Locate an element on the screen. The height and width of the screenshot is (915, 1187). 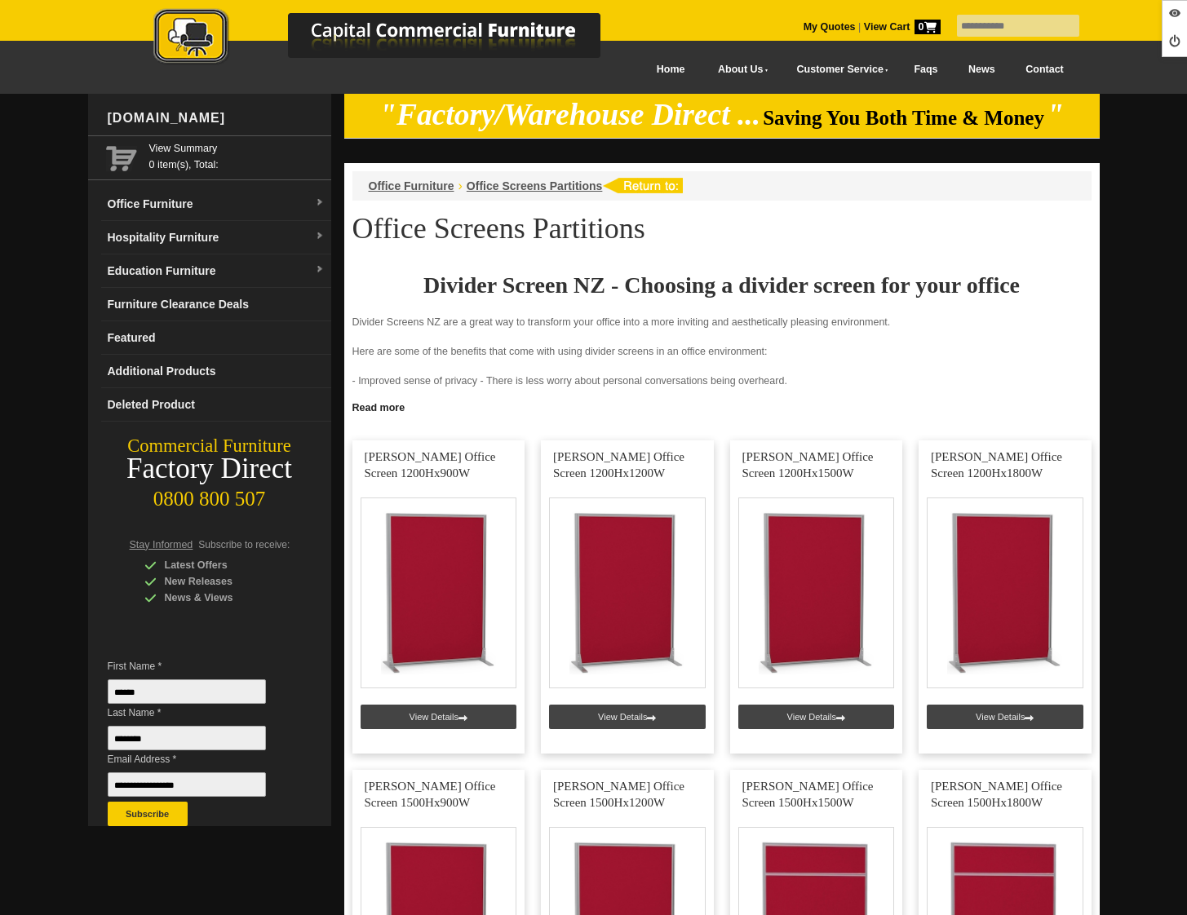
em: "Factory/Warehouse Direct ... is located at coordinates (569, 114).